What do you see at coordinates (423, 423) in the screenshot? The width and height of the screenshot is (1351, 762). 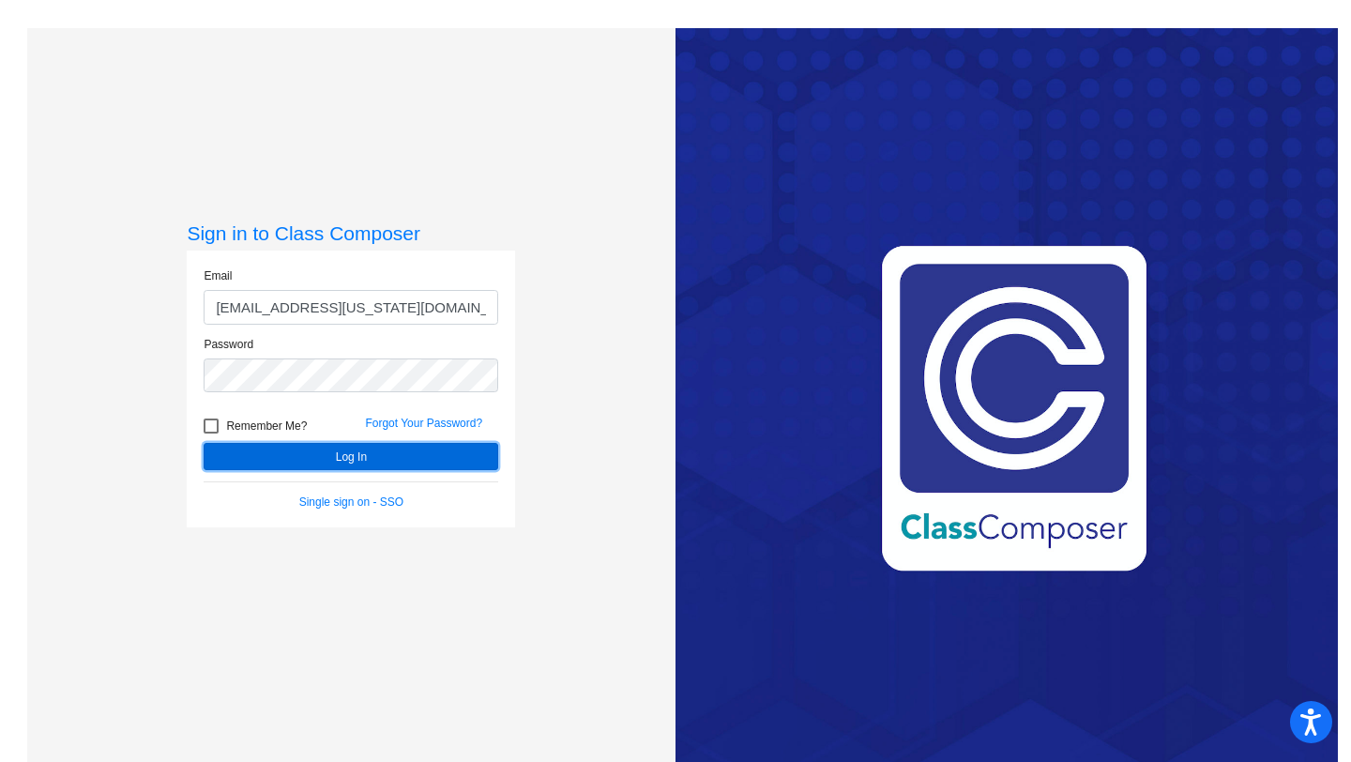 I see `a: Forgot Your Password?` at bounding box center [423, 423].